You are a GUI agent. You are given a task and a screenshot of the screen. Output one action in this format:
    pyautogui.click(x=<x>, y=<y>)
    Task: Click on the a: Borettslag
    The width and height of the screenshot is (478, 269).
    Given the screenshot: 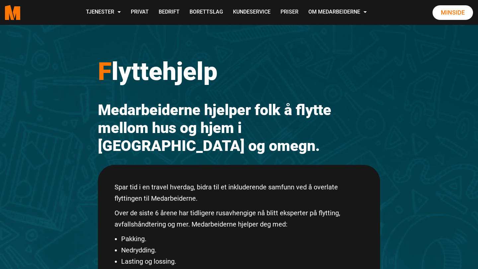 What is the action you would take?
    pyautogui.click(x=206, y=12)
    